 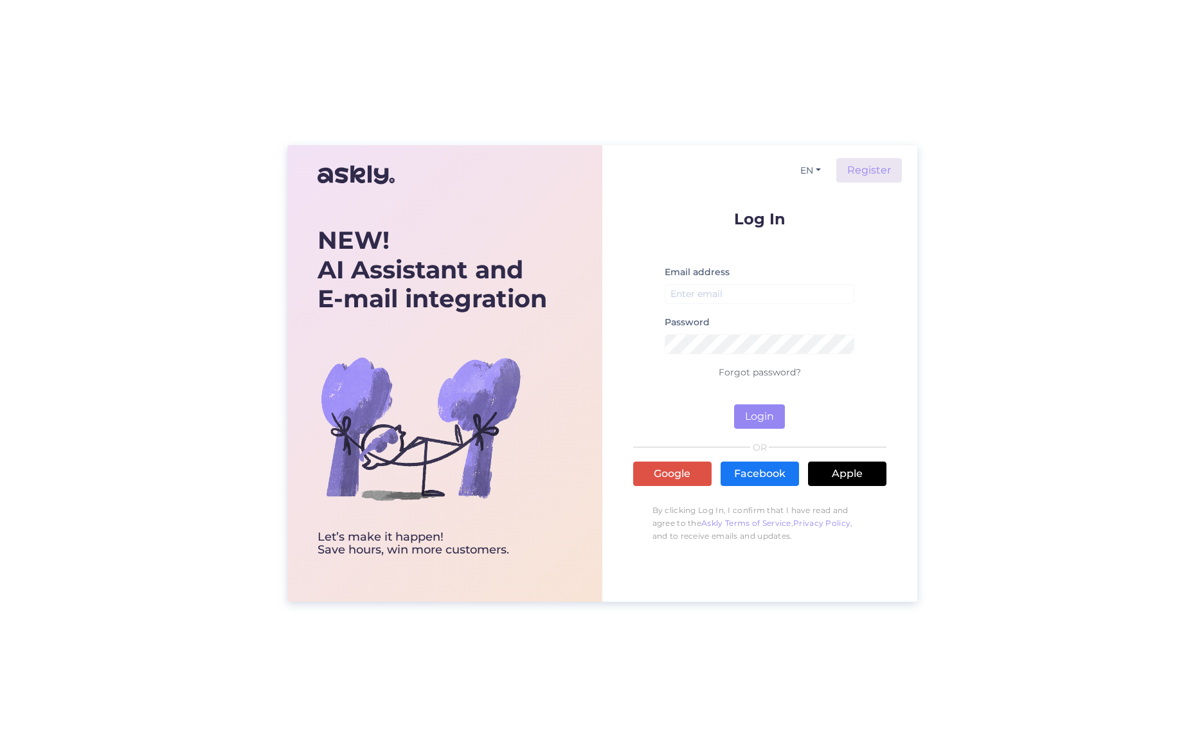 What do you see at coordinates (760, 294) in the screenshot?
I see `input: Enter email` at bounding box center [760, 294].